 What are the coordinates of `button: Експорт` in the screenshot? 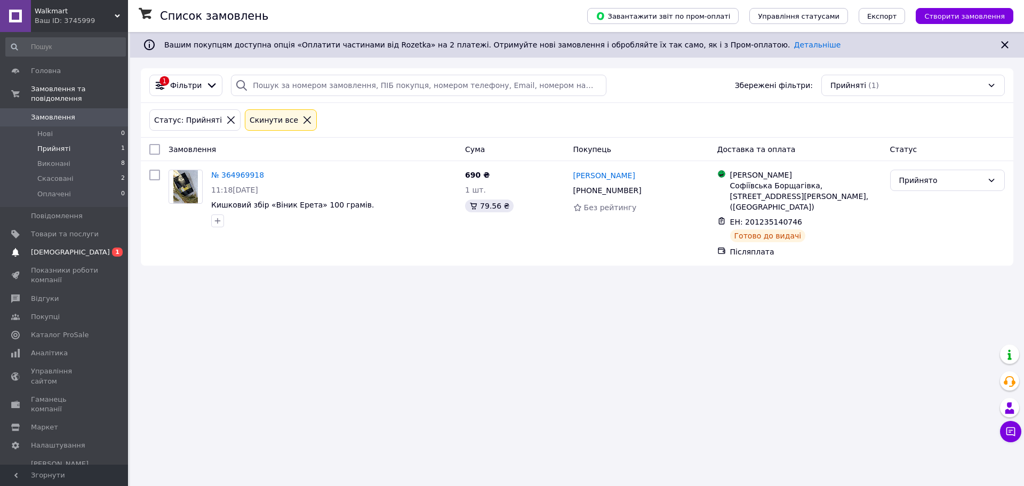 It's located at (882, 16).